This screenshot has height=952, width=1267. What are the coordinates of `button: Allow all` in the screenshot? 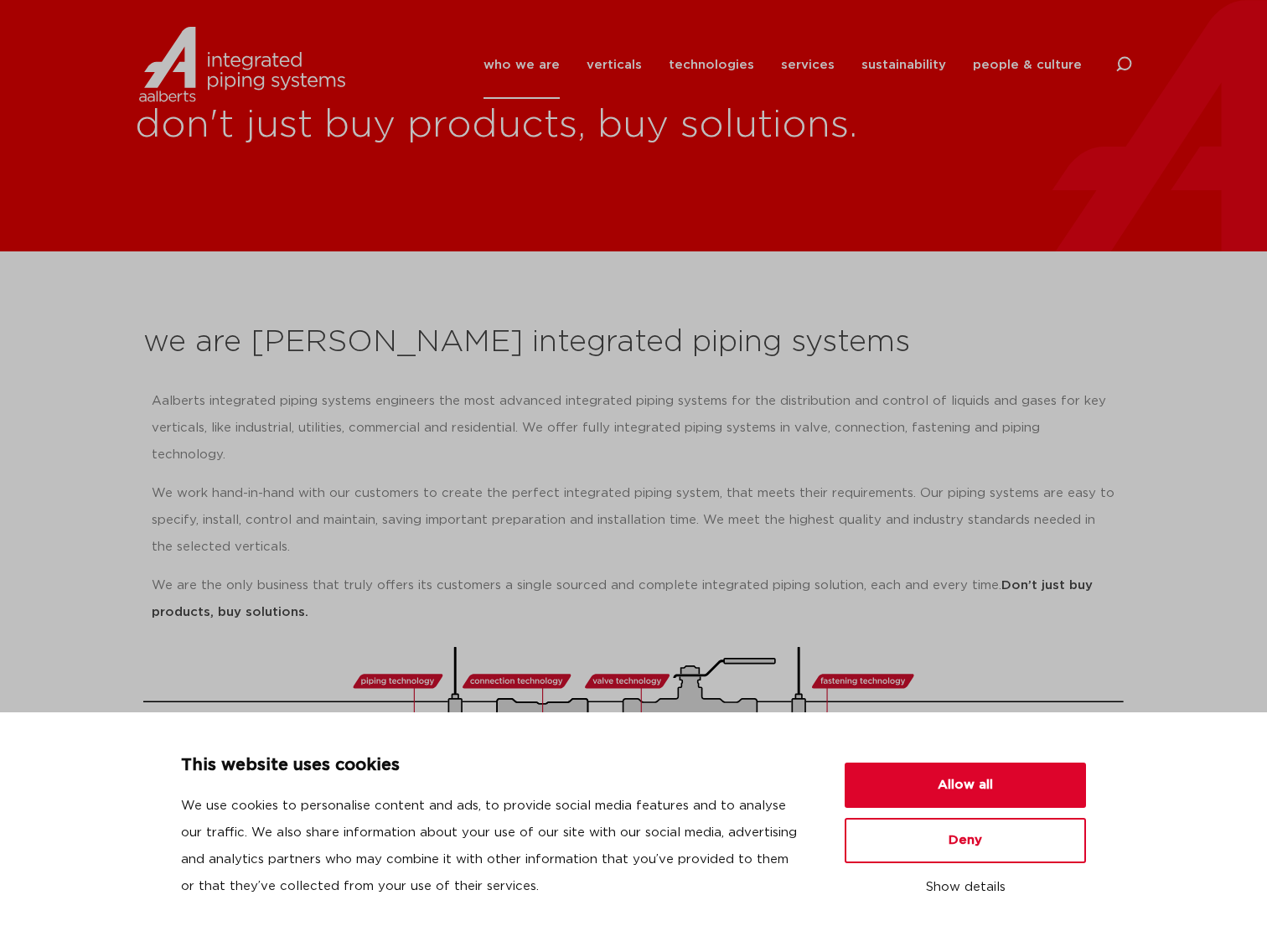 It's located at (965, 785).